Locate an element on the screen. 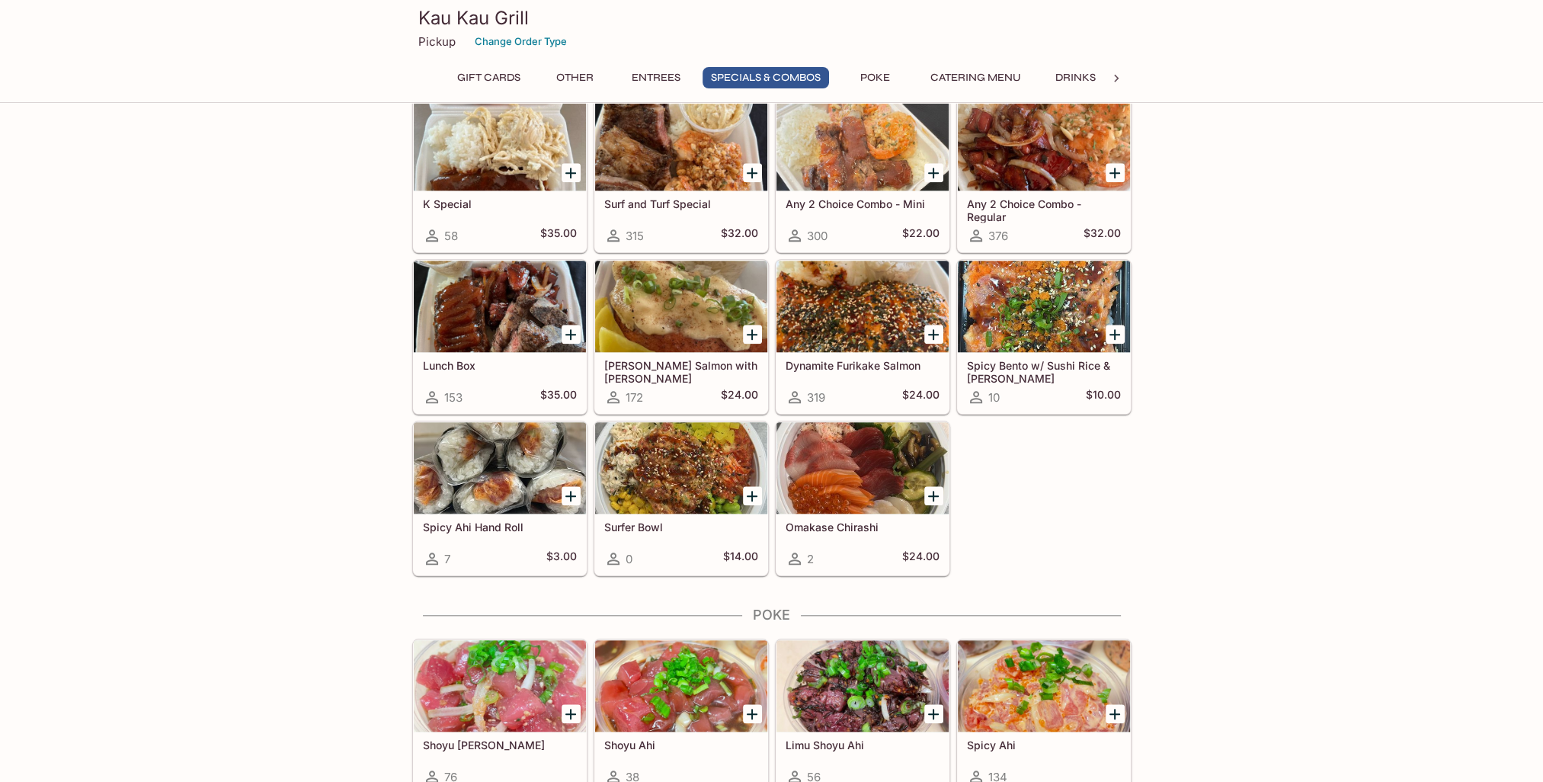  button: Add Any 2 Choice Combo - Mini is located at coordinates (933, 172).